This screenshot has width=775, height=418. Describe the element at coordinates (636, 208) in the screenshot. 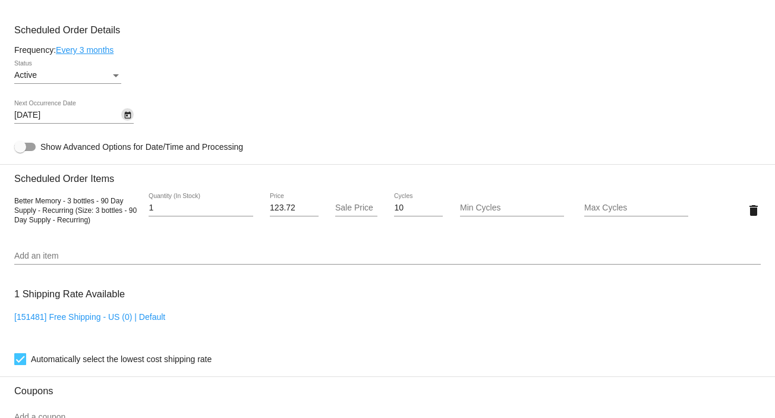

I see `input: Max Cycles` at that location.